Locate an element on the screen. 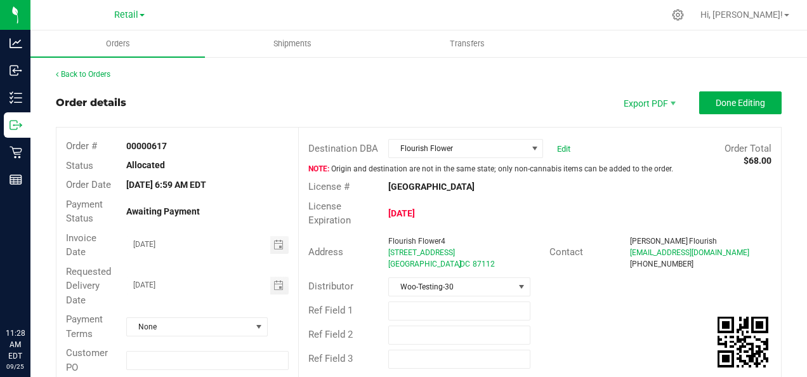 The width and height of the screenshot is (807, 377). span: Destination DBA is located at coordinates (343, 148).